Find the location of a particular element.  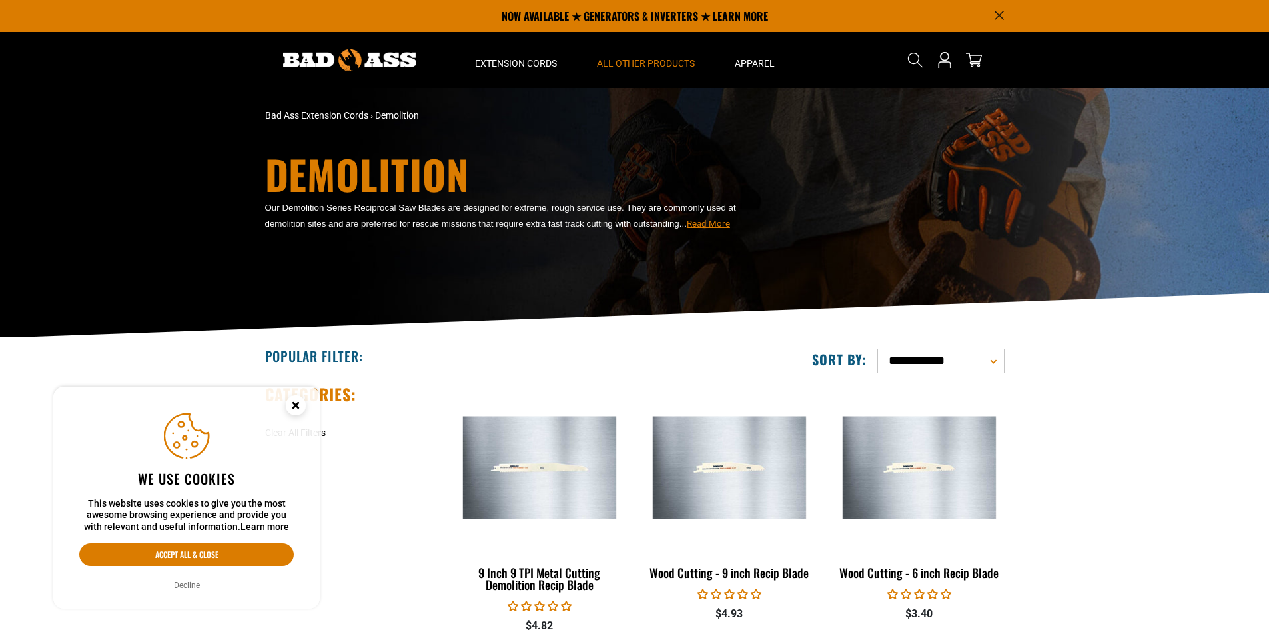

h2: We use cookies is located at coordinates (187, 478).